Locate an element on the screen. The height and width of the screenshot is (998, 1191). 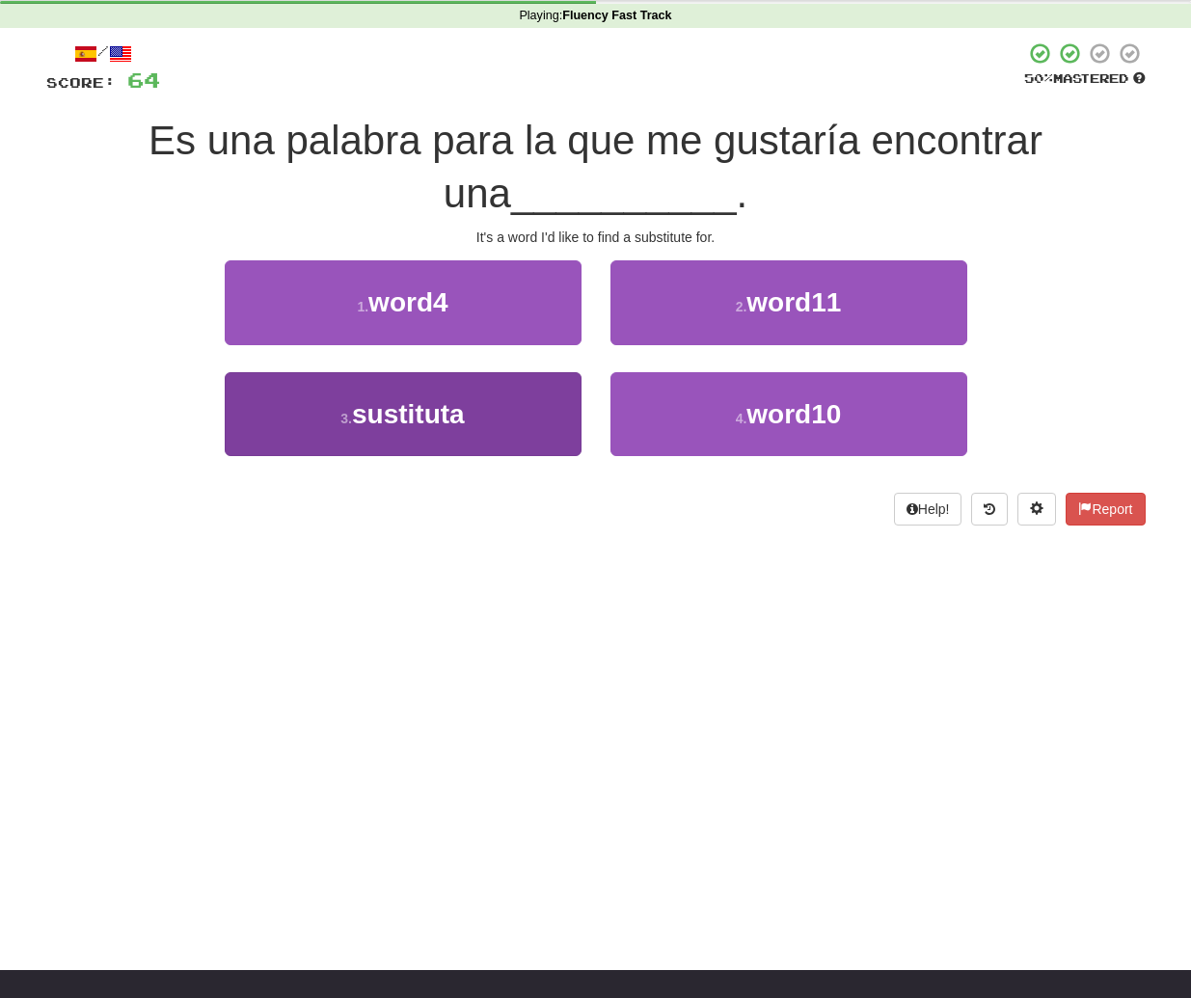
span: Score: is located at coordinates (81, 82).